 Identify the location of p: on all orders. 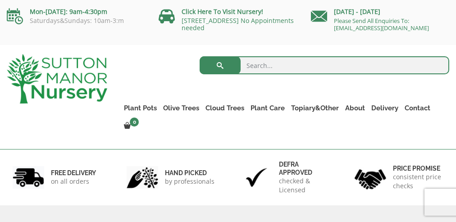
(73, 182).